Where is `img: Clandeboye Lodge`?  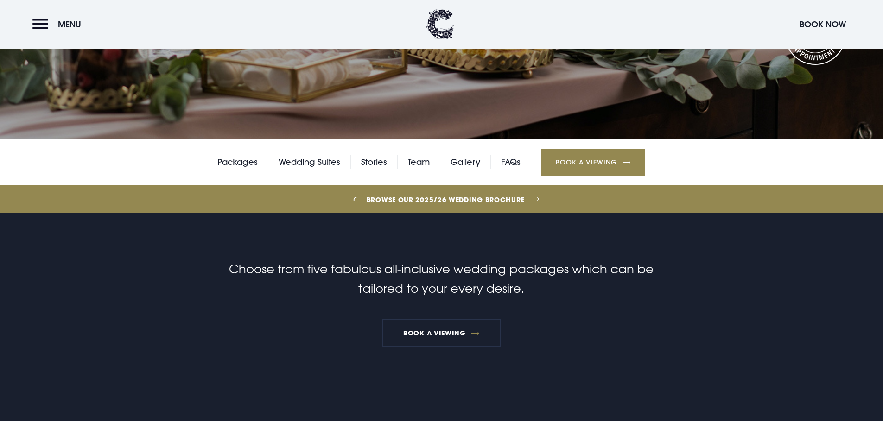
img: Clandeboye Lodge is located at coordinates (440, 24).